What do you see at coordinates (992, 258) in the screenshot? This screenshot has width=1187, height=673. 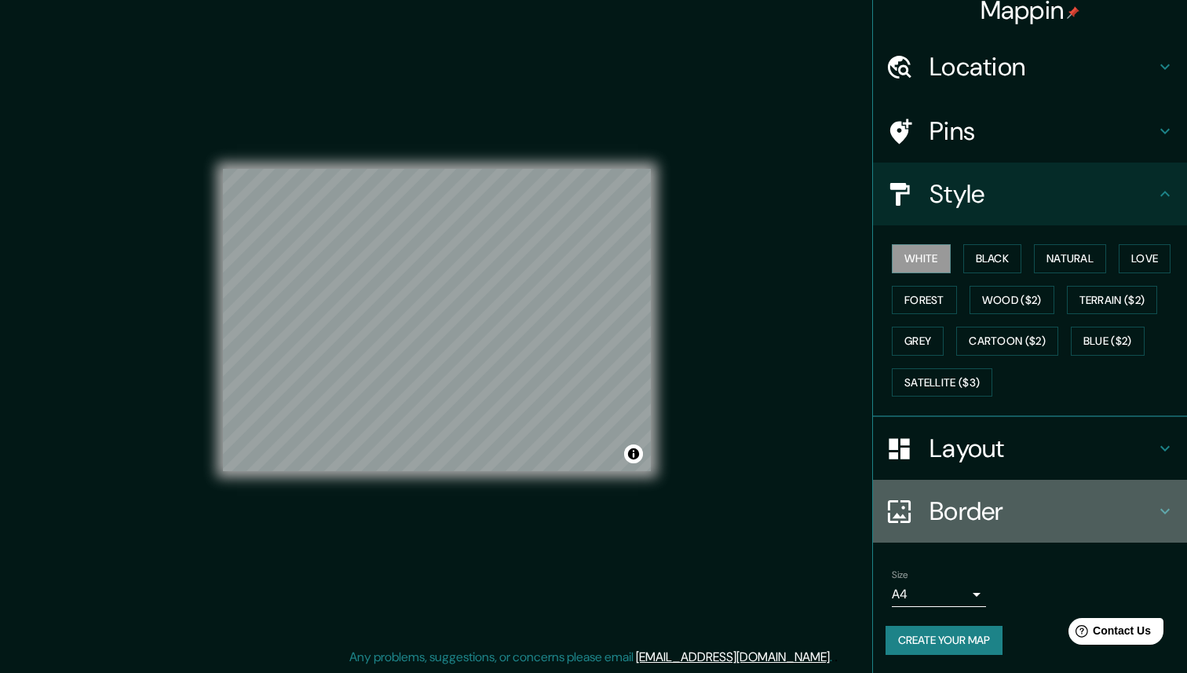 I see `button: Black` at bounding box center [992, 258].